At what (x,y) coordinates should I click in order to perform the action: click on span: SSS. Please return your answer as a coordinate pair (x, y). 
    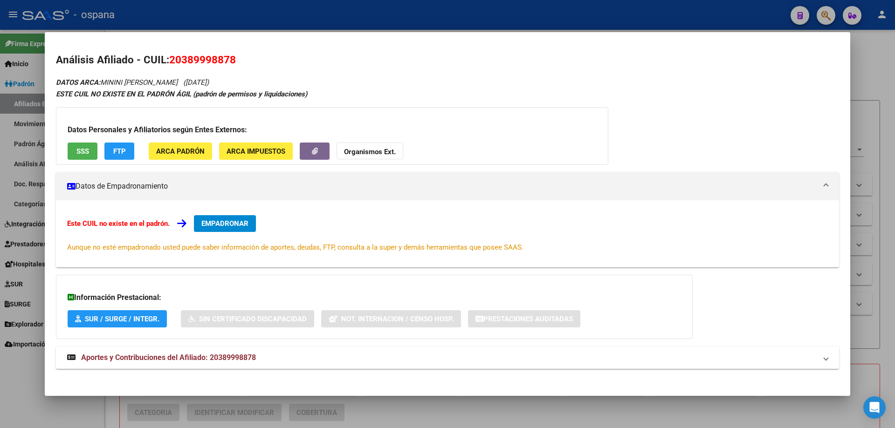
    Looking at the image, I should click on (82, 151).